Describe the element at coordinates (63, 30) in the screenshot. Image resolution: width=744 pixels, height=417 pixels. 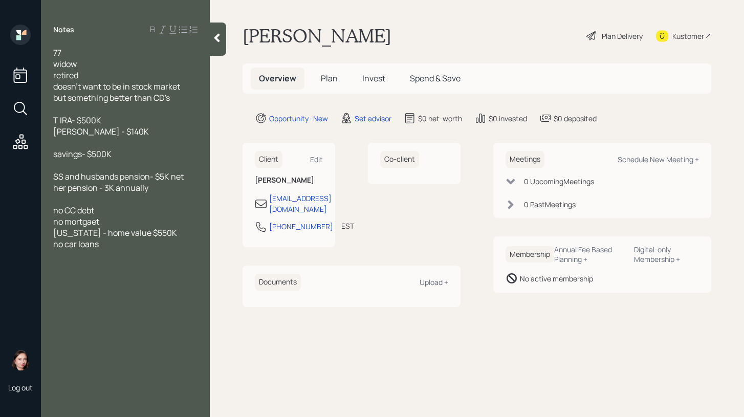
I see `label: Notes` at that location.